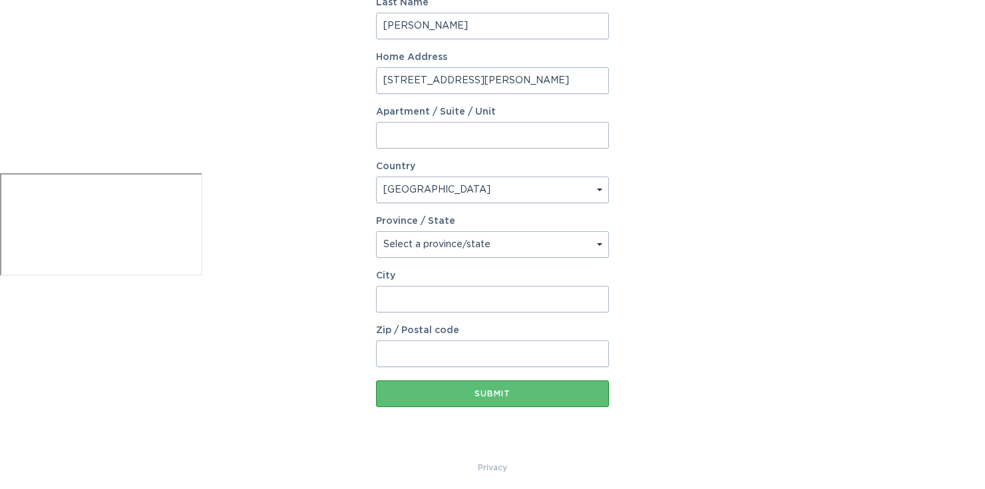  I want to click on label: Home Address, so click(493, 57).